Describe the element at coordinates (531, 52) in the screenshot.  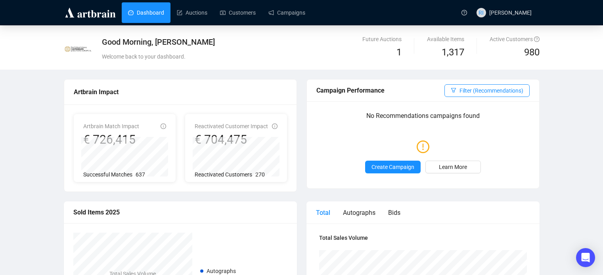
I see `span: 980` at that location.